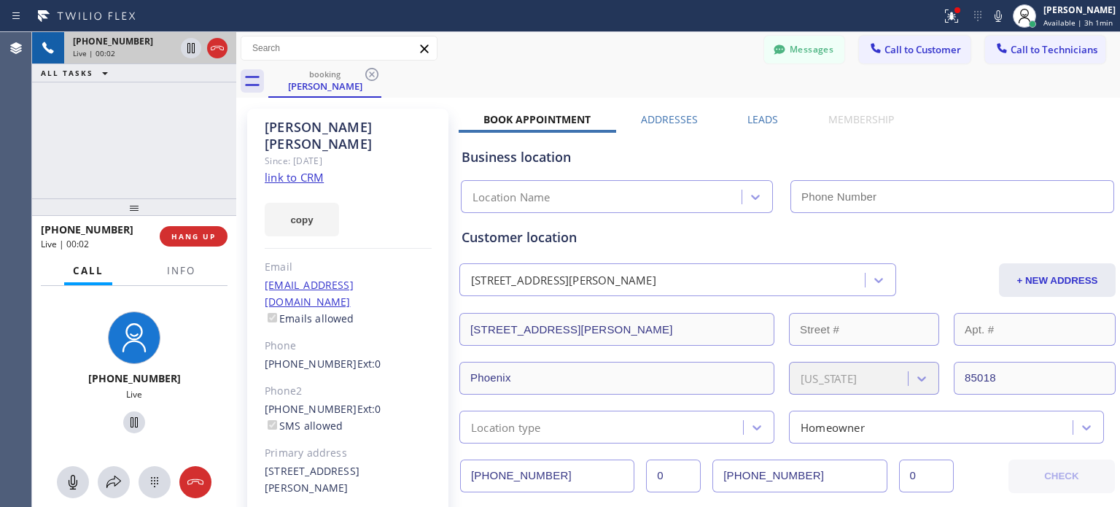  Describe the element at coordinates (1062, 476) in the screenshot. I see `button: CHECK` at that location.